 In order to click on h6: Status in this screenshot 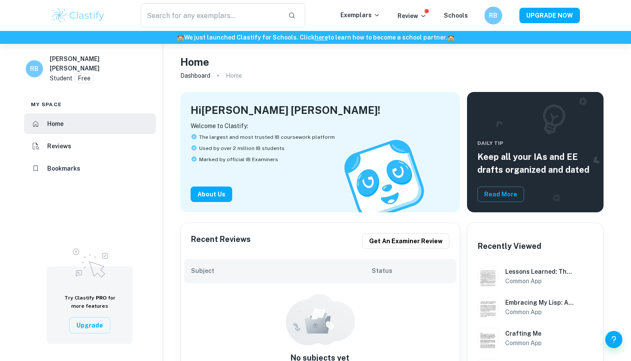, I will do `click(410, 270)`.